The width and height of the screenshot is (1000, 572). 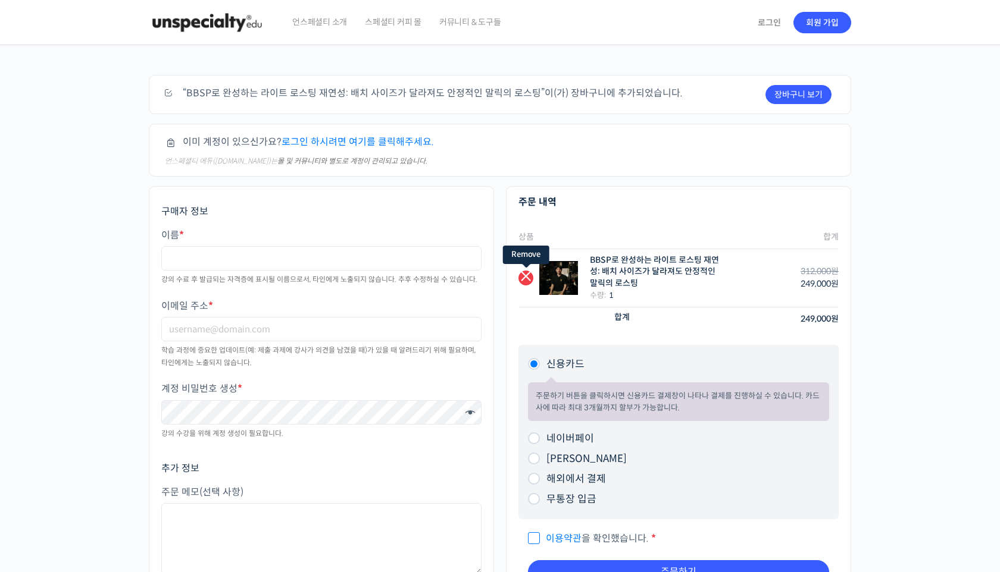 I want to click on bdi: 312,000, so click(x=819, y=271).